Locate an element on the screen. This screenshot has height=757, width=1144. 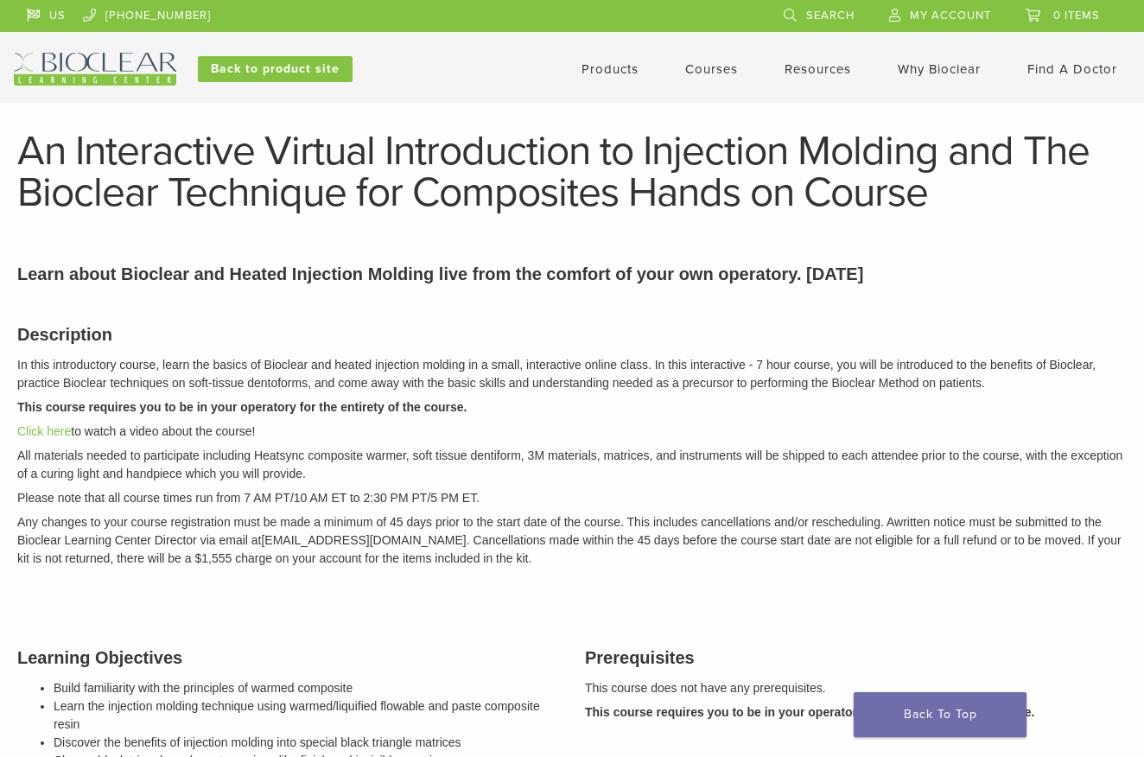
p: to watch a video about the course! is located at coordinates (572, 431).